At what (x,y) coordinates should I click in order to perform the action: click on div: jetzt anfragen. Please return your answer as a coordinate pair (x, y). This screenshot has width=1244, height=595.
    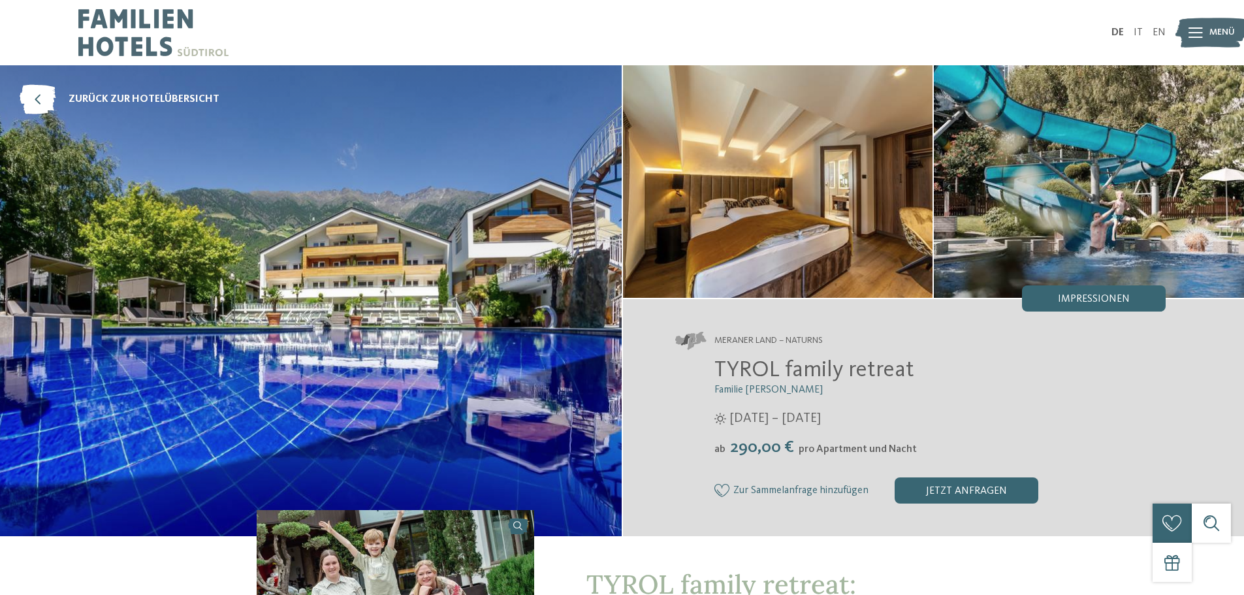
    Looking at the image, I should click on (967, 491).